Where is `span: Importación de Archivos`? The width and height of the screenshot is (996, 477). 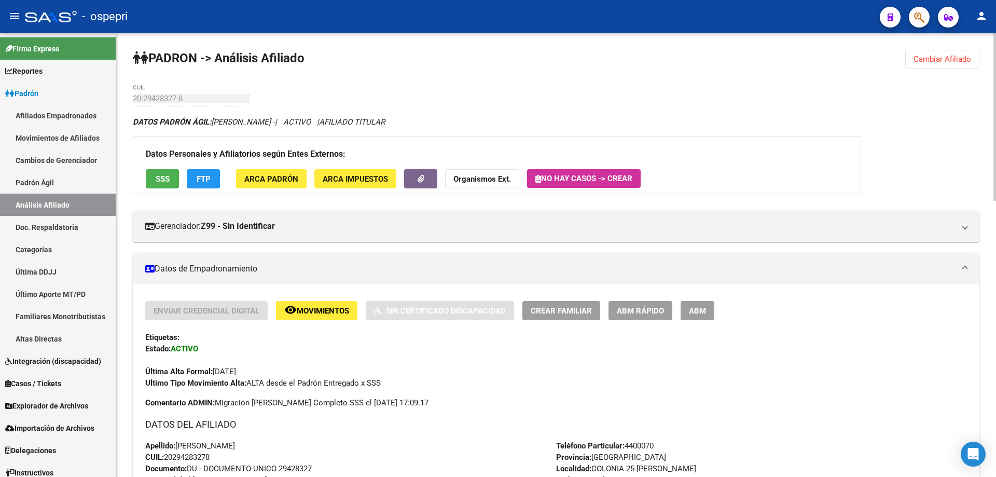
span: Importación de Archivos is located at coordinates (50, 428).